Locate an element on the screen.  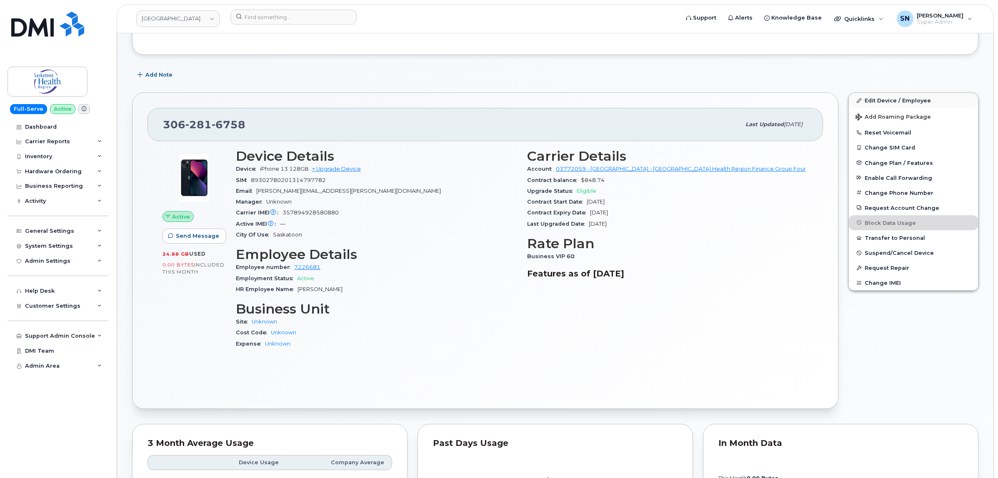
span: Contract Start Date is located at coordinates (557, 202).